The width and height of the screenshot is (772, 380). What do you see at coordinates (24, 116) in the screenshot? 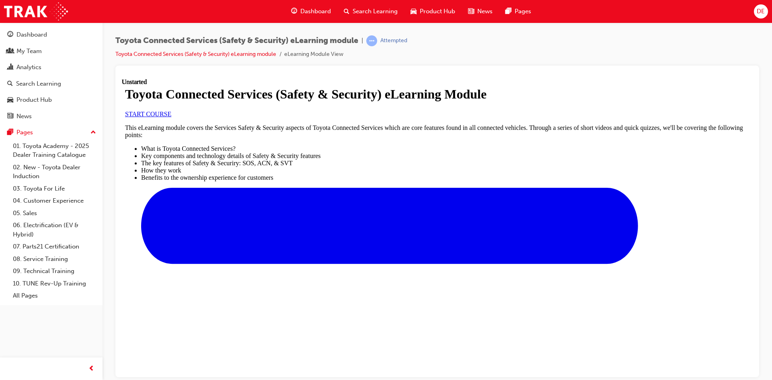
I see `div: News` at bounding box center [24, 116].